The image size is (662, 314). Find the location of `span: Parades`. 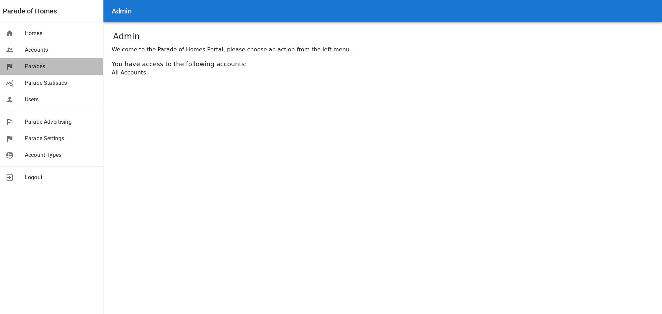

span: Parades is located at coordinates (61, 67).